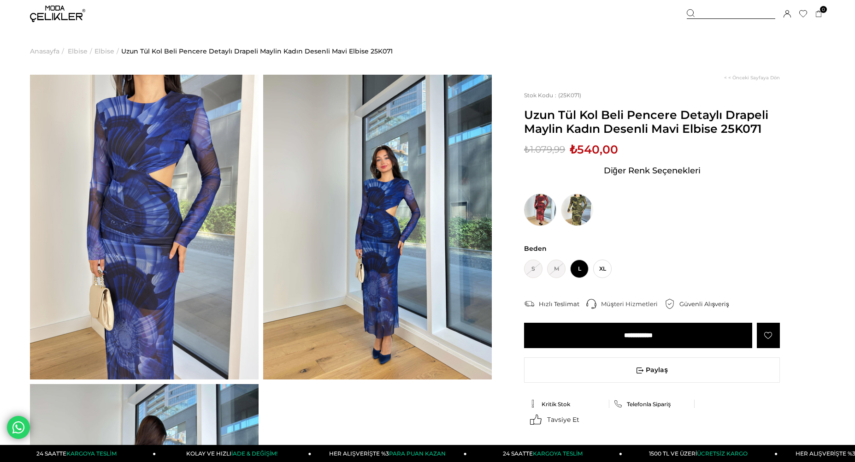  What do you see at coordinates (652, 249) in the screenshot?
I see `span: Beden` at bounding box center [652, 249].